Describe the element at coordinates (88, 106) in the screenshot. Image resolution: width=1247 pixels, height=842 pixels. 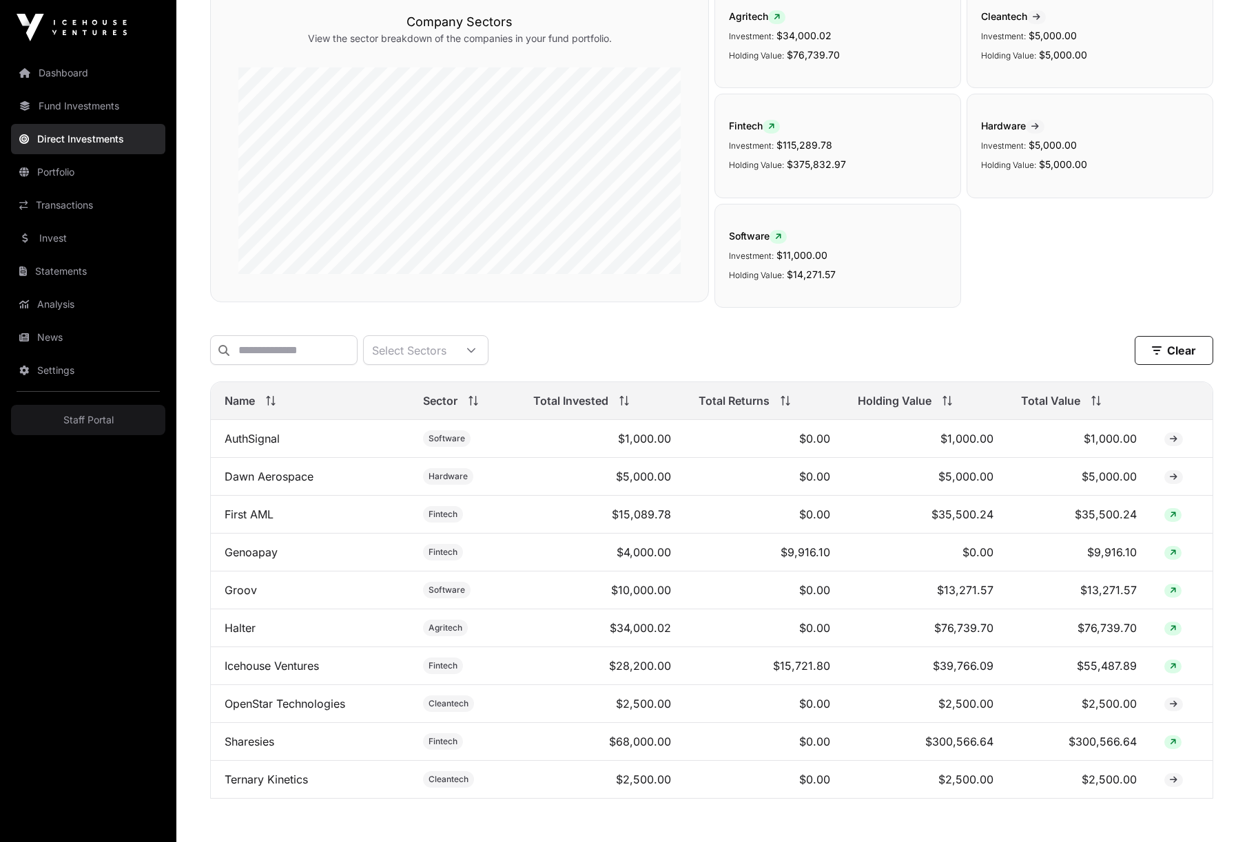
I see `a: Fund Investments` at that location.